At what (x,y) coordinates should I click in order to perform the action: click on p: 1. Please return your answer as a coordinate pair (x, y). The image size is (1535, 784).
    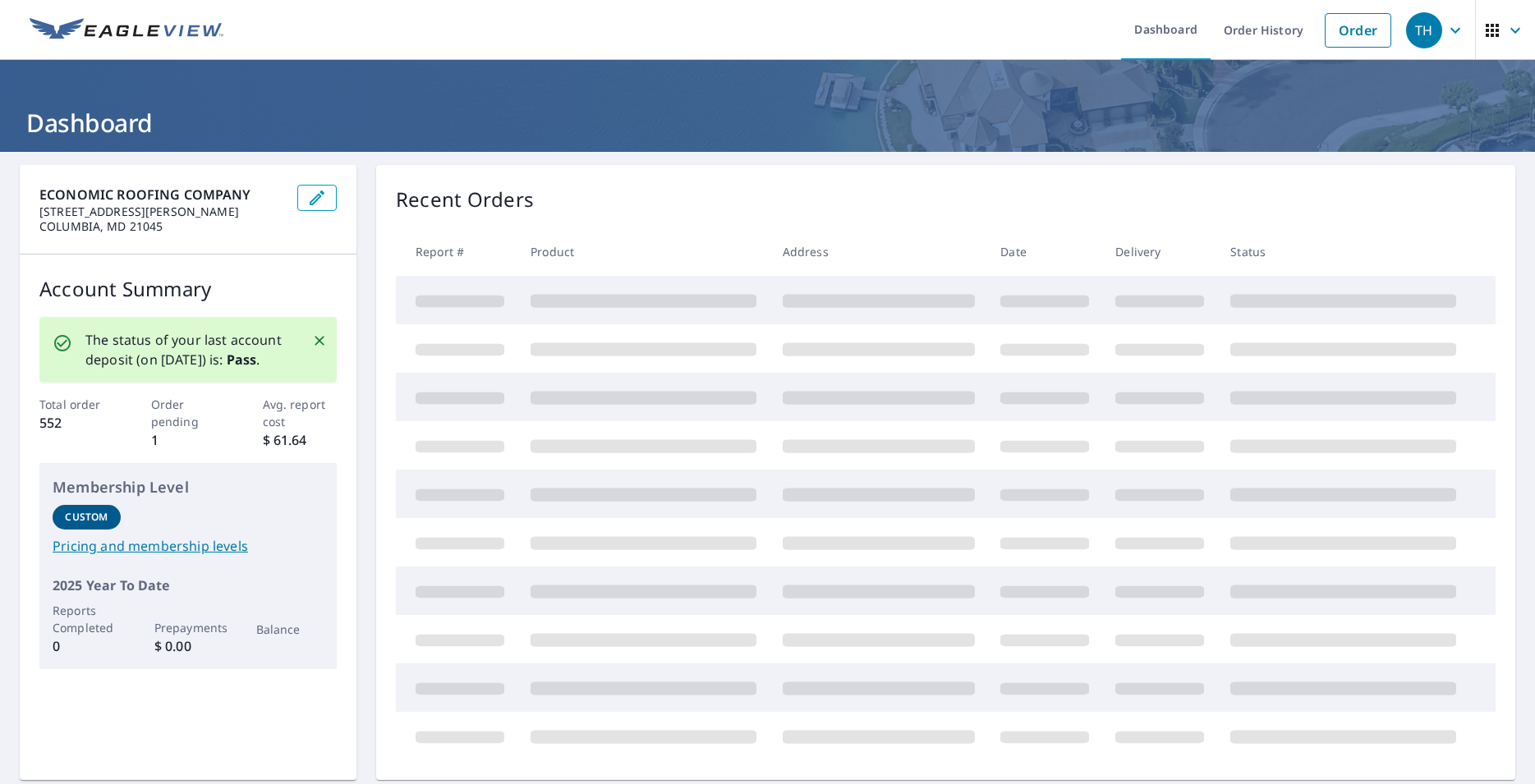
    Looking at the image, I should click on (188, 440).